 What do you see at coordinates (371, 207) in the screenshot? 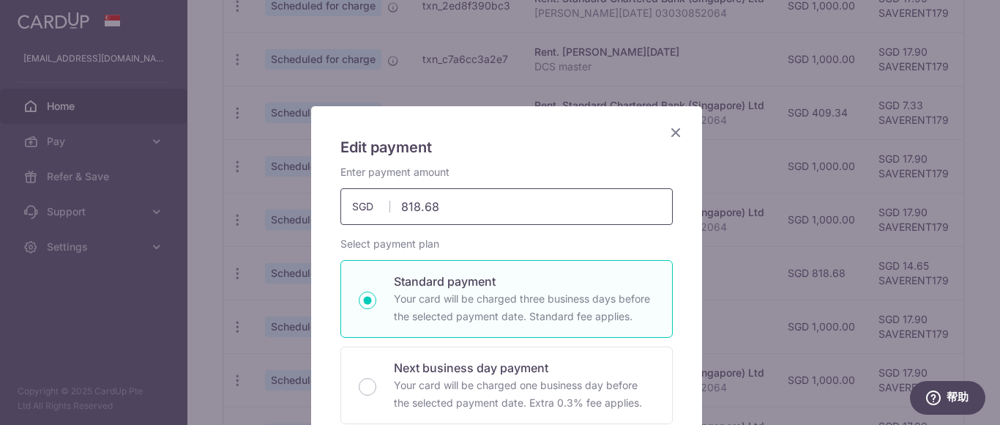
I see `span: SGD` at bounding box center [371, 207].